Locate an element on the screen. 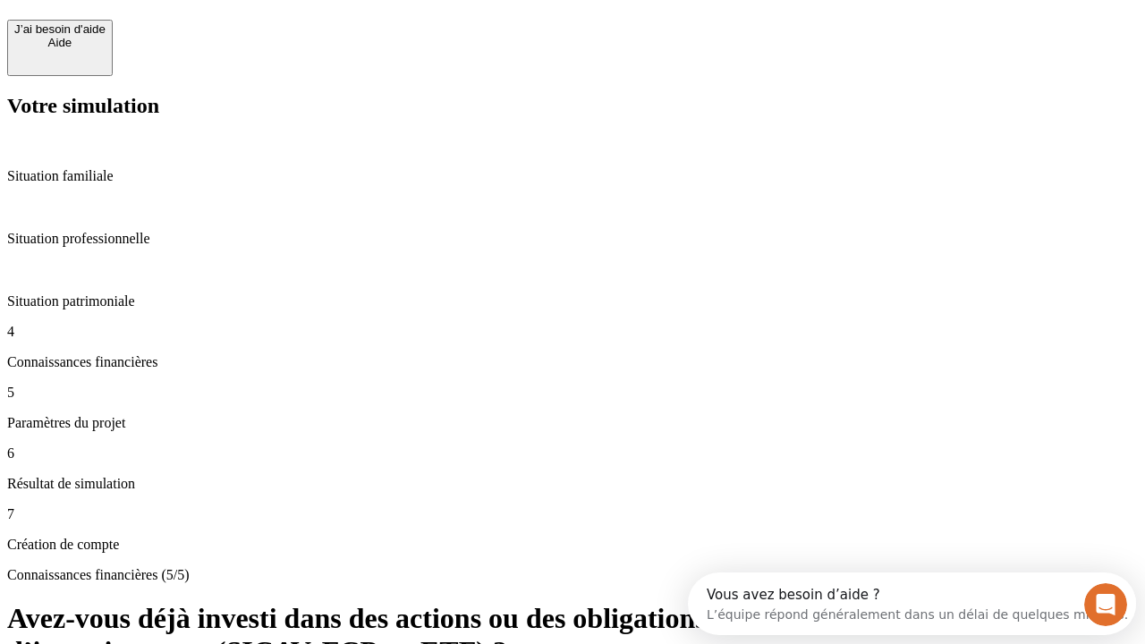 Image resolution: width=1145 pixels, height=644 pixels. p: Création de compte is located at coordinates (573, 545).